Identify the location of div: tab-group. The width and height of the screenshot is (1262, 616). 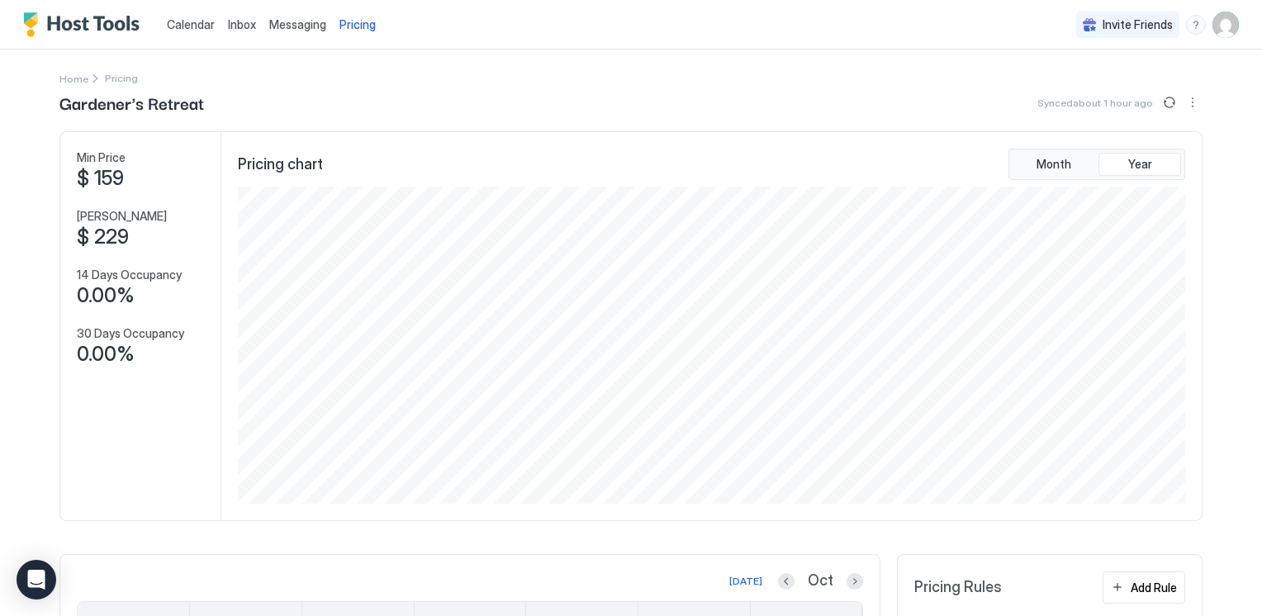
(1097, 164).